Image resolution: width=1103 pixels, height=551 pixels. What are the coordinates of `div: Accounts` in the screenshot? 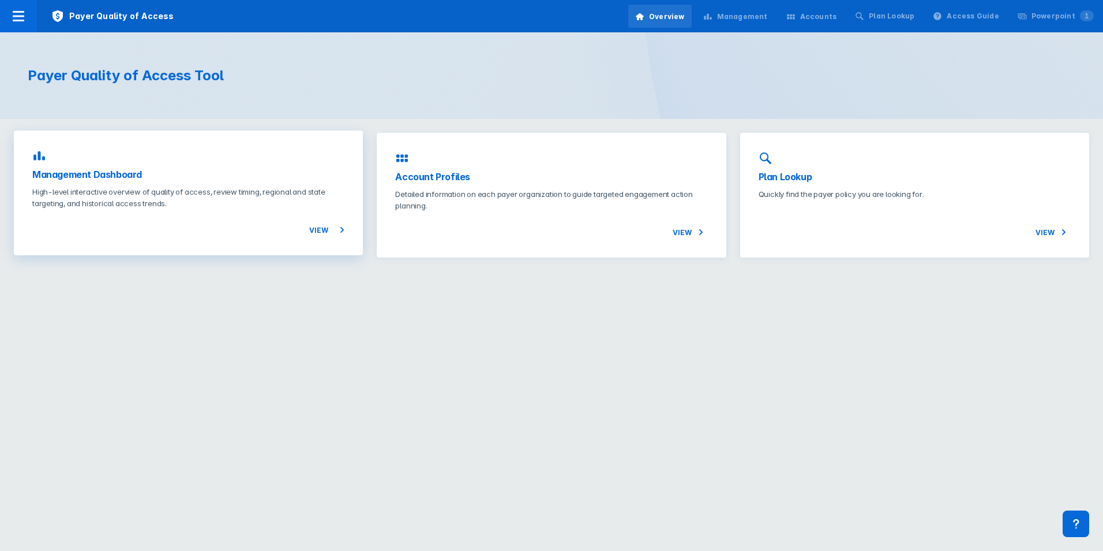 It's located at (819, 17).